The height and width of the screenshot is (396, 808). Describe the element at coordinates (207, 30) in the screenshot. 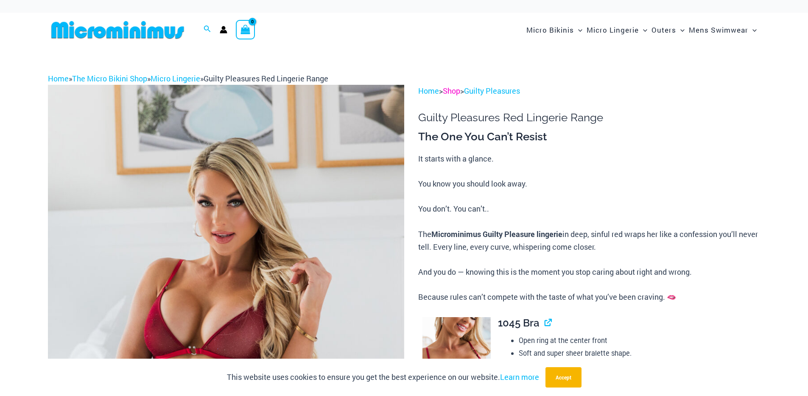

I see `a: Search icon link` at that location.